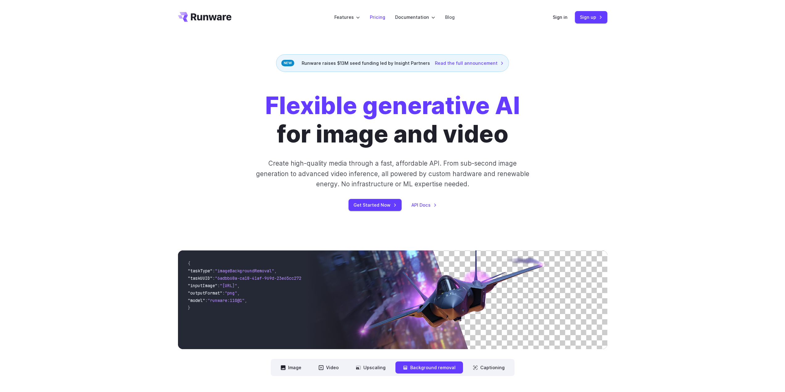  Describe the element at coordinates (262, 278) in the screenshot. I see `span: "6adbb68a-ca18-41af-969d-23e65cc2729c"` at that location.